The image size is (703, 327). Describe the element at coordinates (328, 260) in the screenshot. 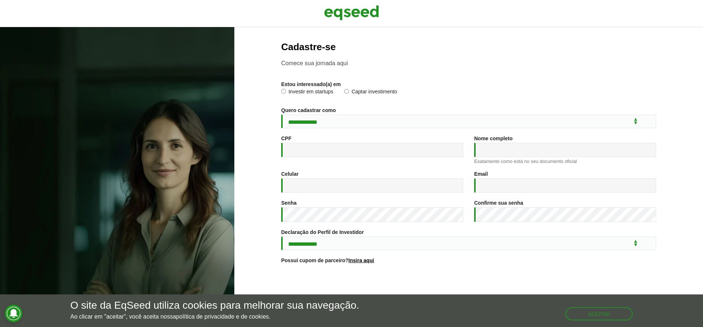

I see `label: Possui cupom de parceiro?` at that location.